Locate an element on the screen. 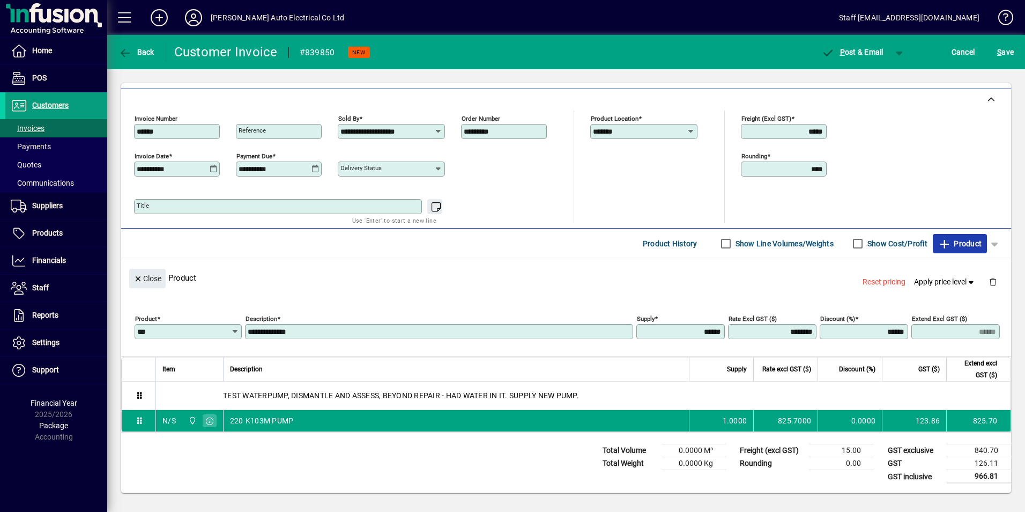 This screenshot has width=1025, height=512. span: Supply is located at coordinates (737, 369).